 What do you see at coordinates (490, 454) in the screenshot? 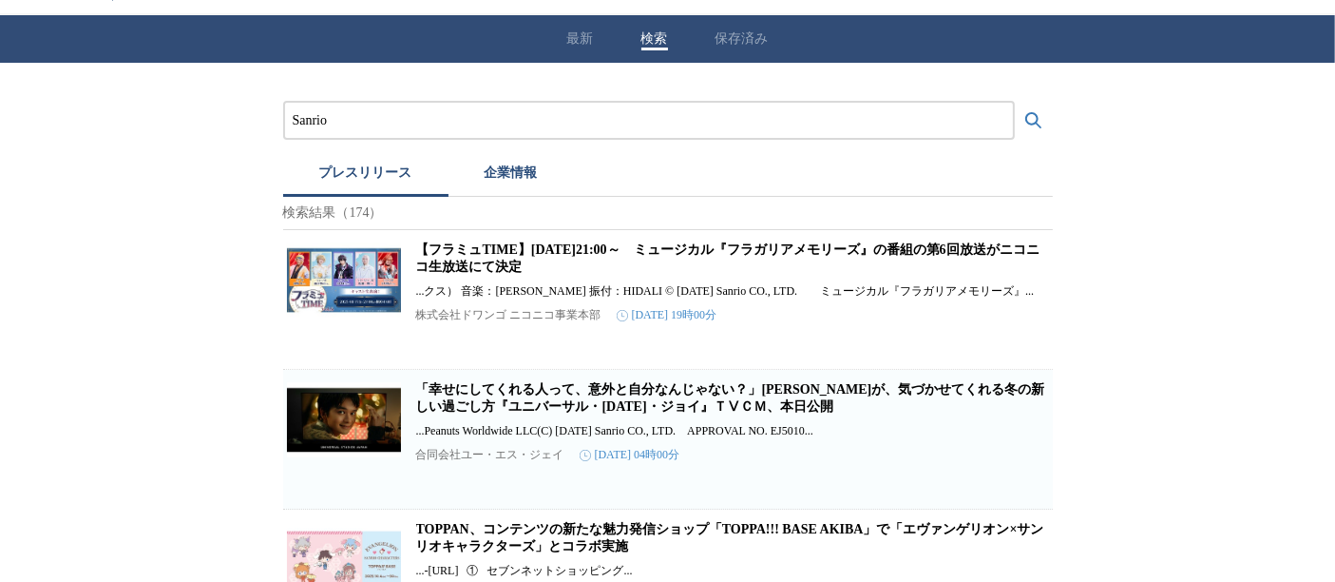
I see `p: 合同会社ユー・エス・ジェイ` at bounding box center [490, 454].